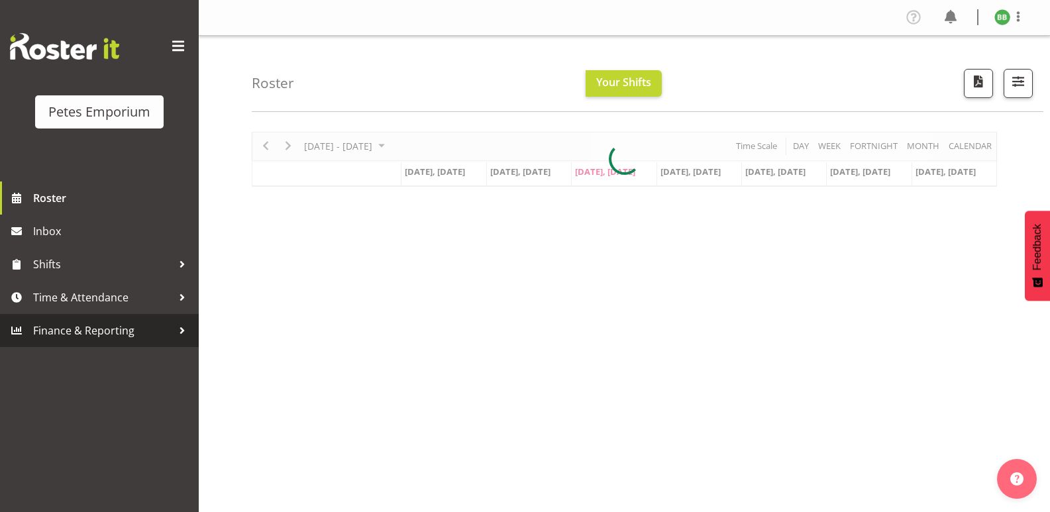  Describe the element at coordinates (273, 83) in the screenshot. I see `h4: Roster` at that location.